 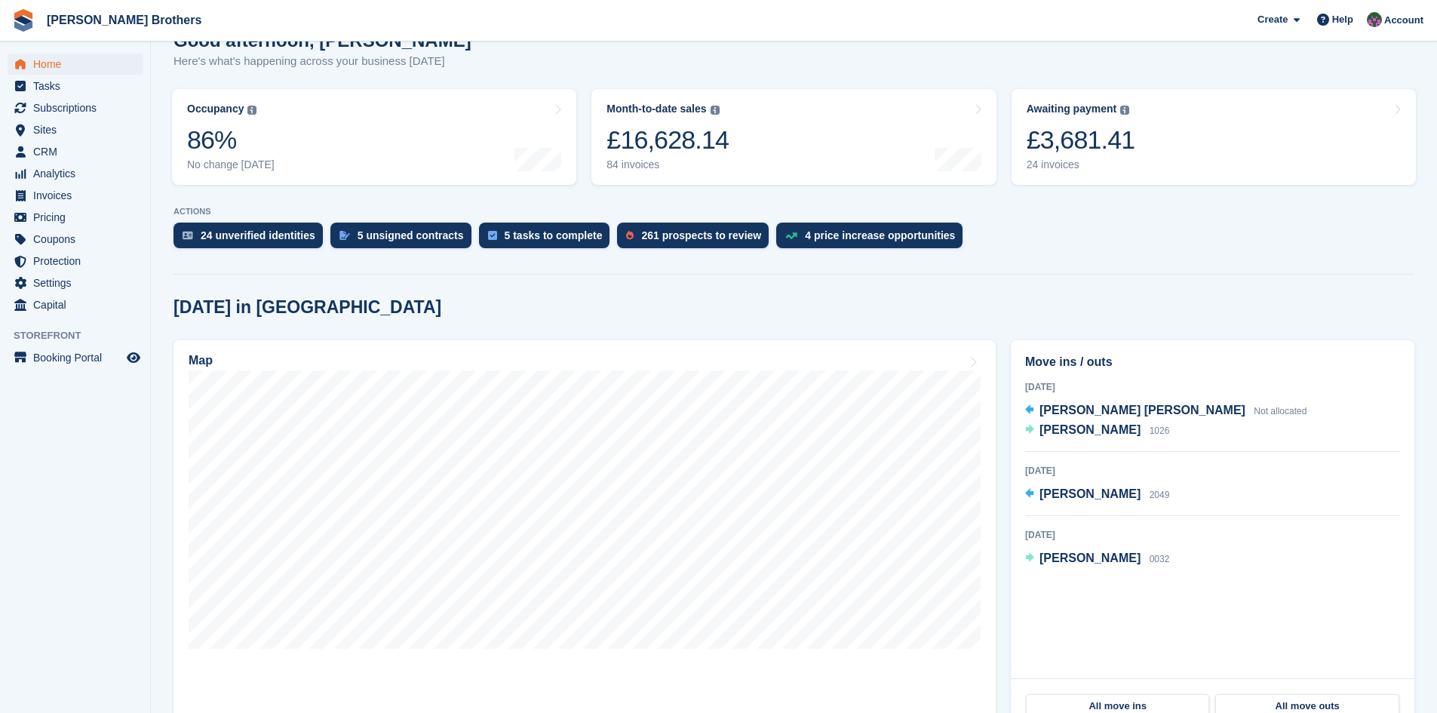 I want to click on span: Account, so click(x=1404, y=20).